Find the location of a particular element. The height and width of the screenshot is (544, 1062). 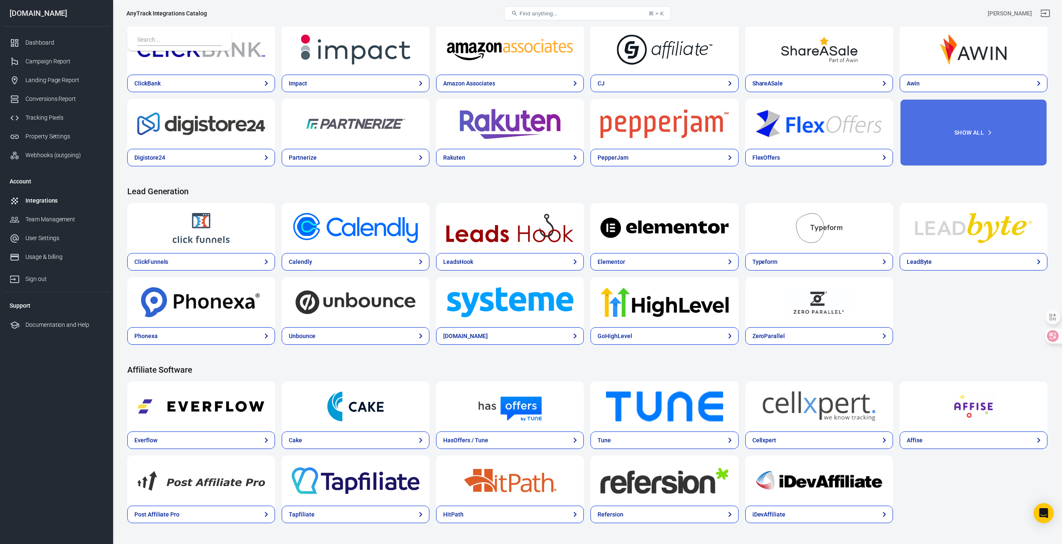

a: Tapfiliate is located at coordinates (355, 515).